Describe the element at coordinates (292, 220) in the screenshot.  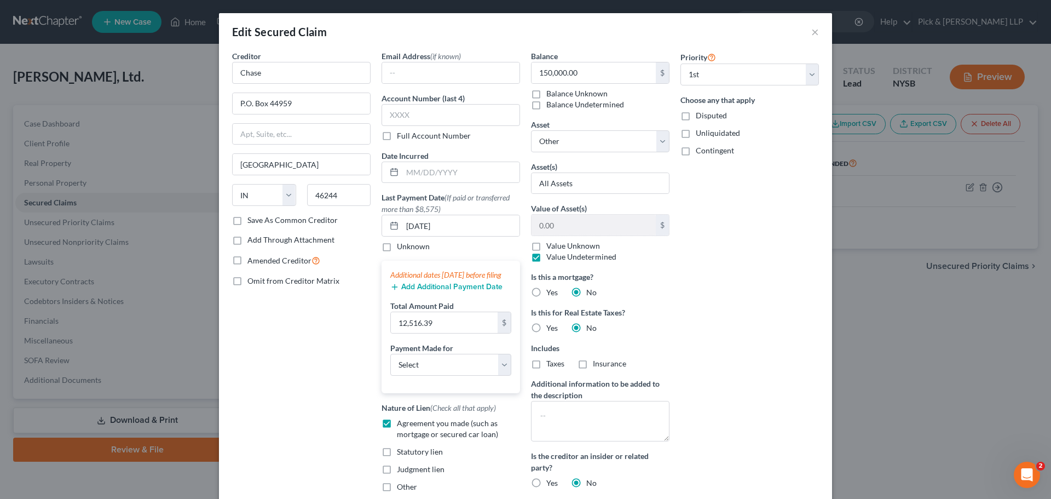
I see `label: Save As Common Creditor` at that location.